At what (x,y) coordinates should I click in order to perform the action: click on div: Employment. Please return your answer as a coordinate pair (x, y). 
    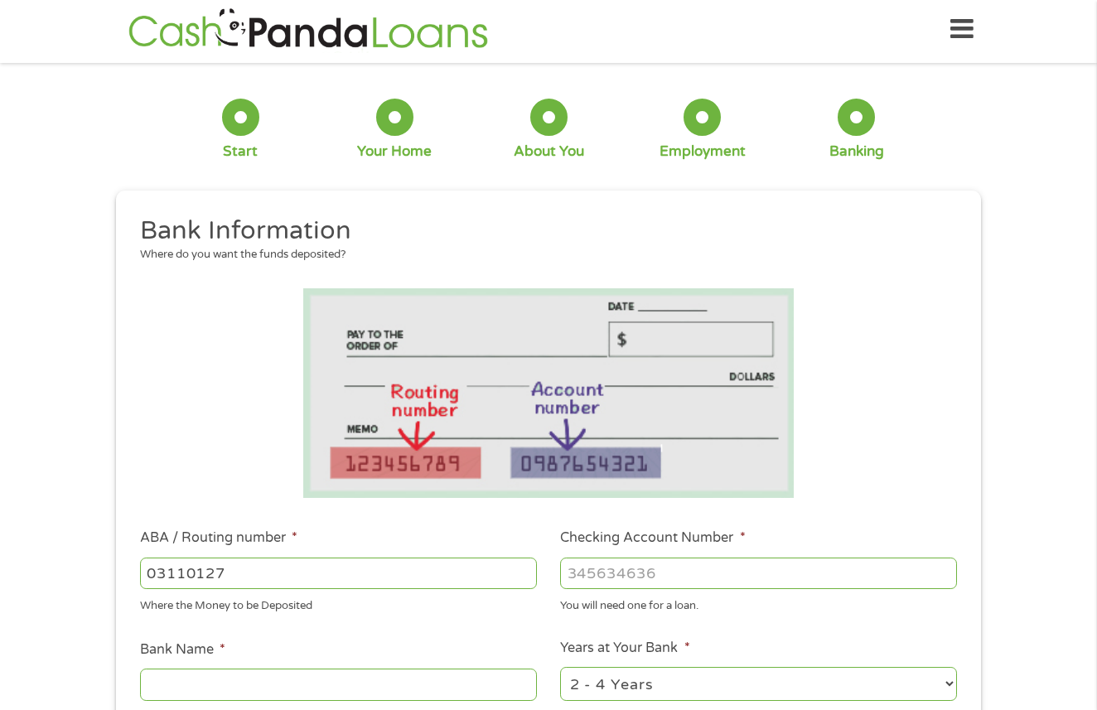
    Looking at the image, I should click on (702, 152).